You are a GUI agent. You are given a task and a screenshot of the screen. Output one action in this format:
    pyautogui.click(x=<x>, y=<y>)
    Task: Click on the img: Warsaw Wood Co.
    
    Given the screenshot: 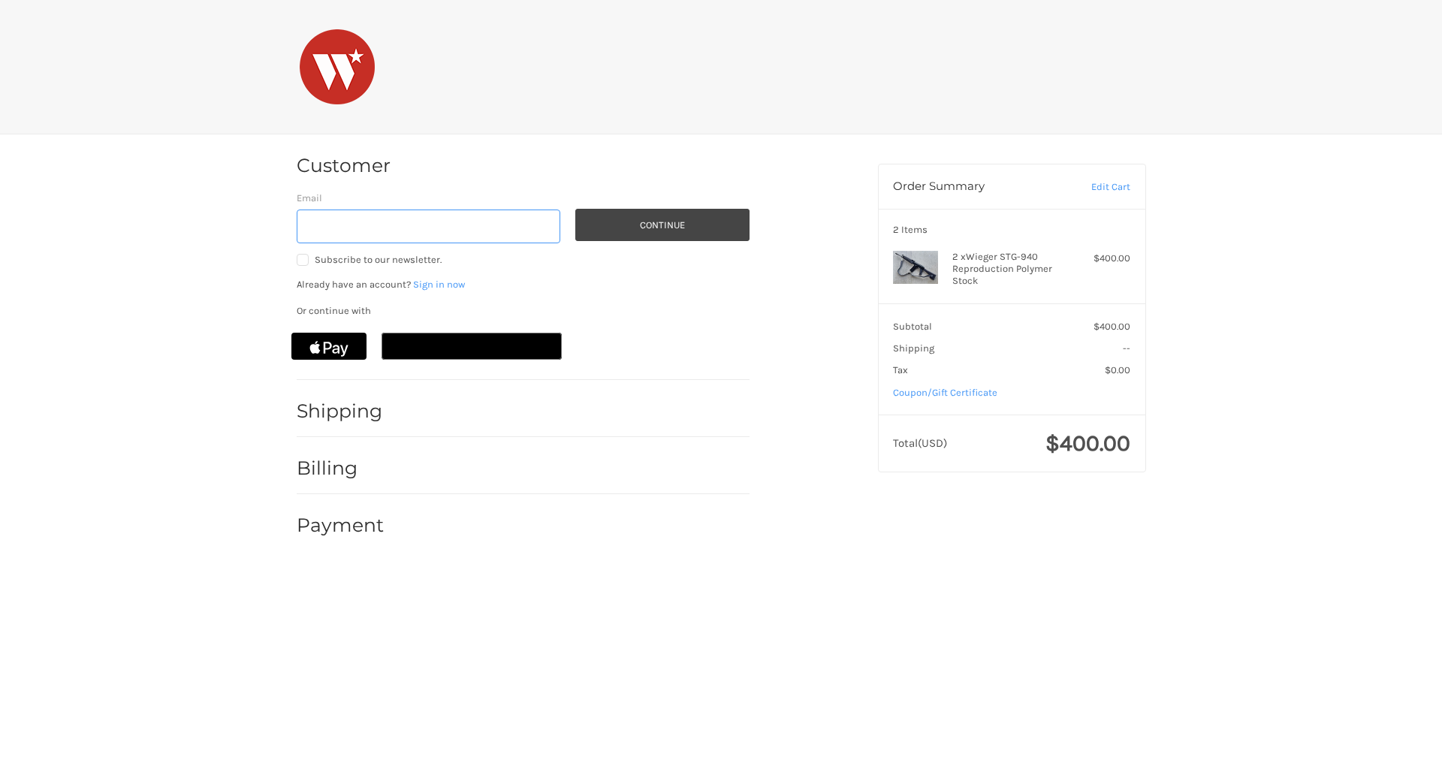 What is the action you would take?
    pyautogui.click(x=337, y=67)
    